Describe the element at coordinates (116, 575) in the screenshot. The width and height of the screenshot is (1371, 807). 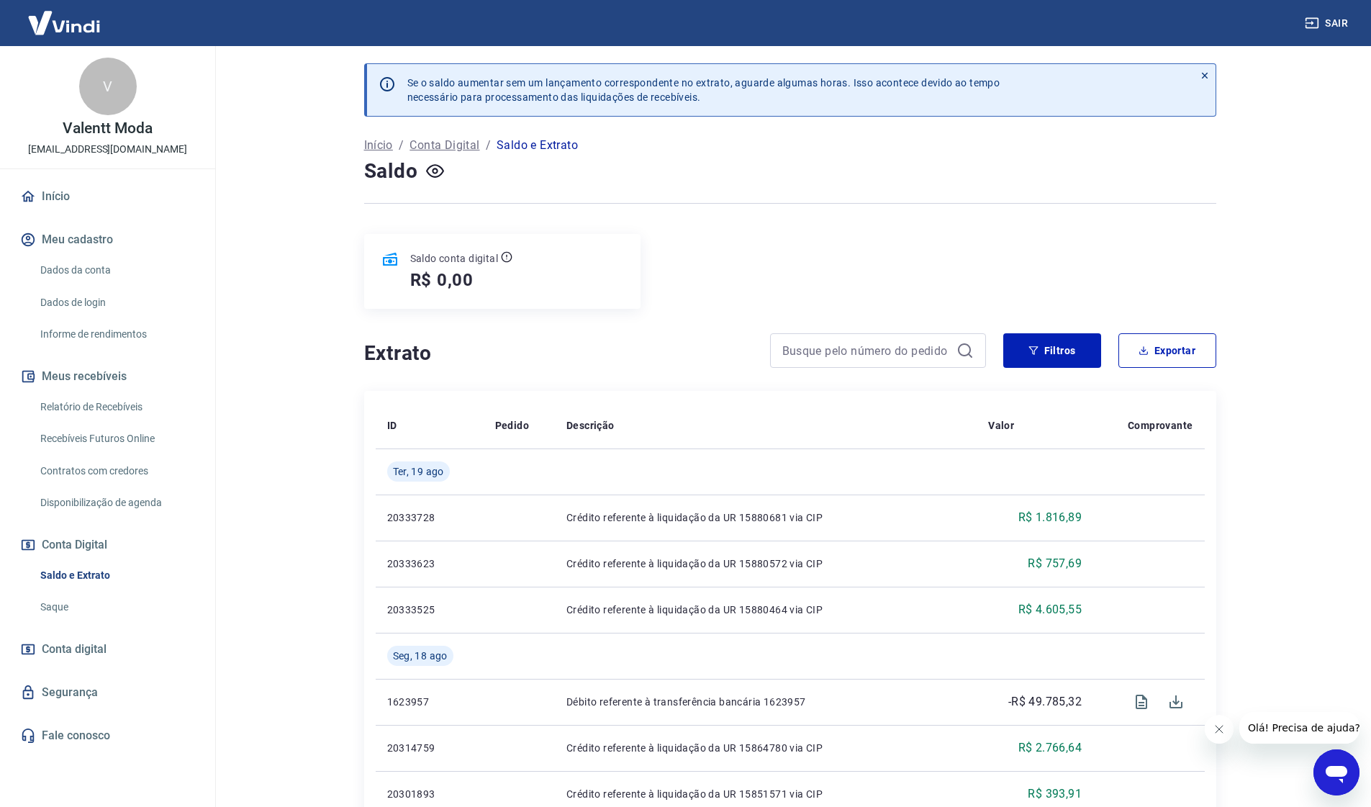
I see `a: Saldo e Extrato` at that location.